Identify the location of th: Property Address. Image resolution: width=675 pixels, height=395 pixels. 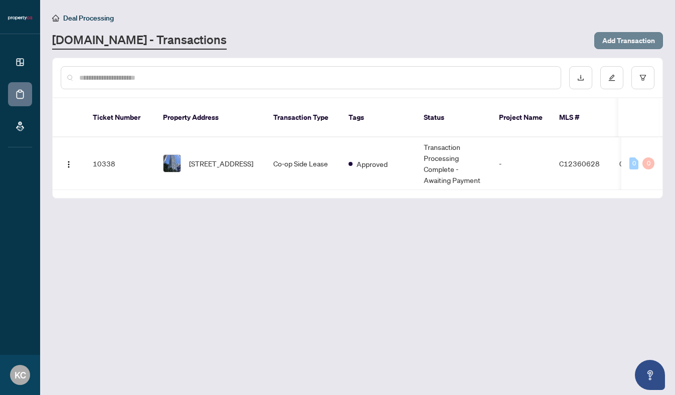
(210, 118).